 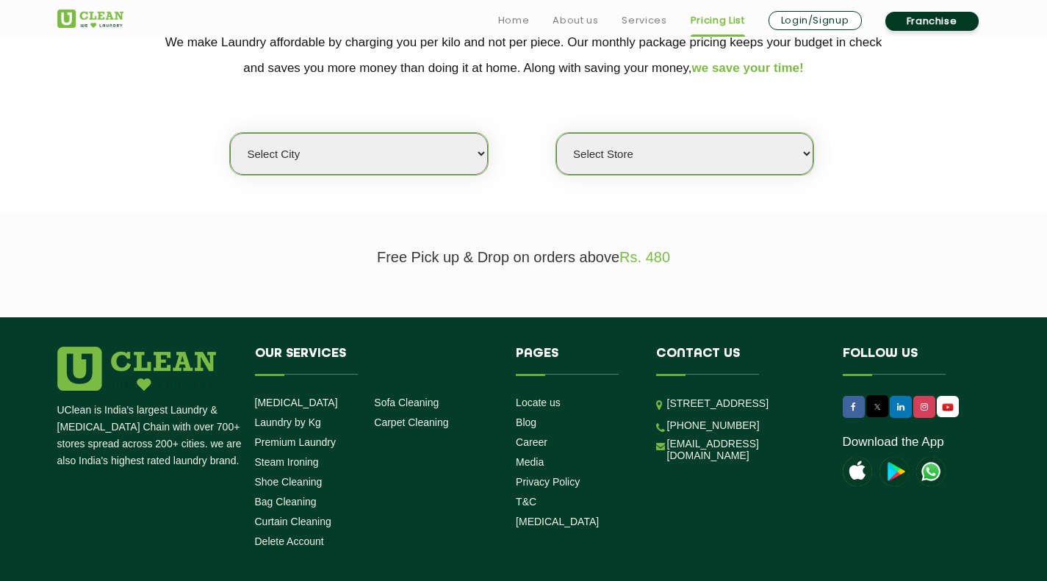 What do you see at coordinates (286, 502) in the screenshot?
I see `a: Bag Cleaning` at bounding box center [286, 502].